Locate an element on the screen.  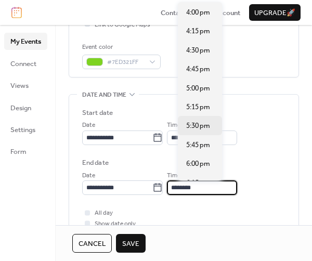
span: 6:00 pm is located at coordinates (198, 164).